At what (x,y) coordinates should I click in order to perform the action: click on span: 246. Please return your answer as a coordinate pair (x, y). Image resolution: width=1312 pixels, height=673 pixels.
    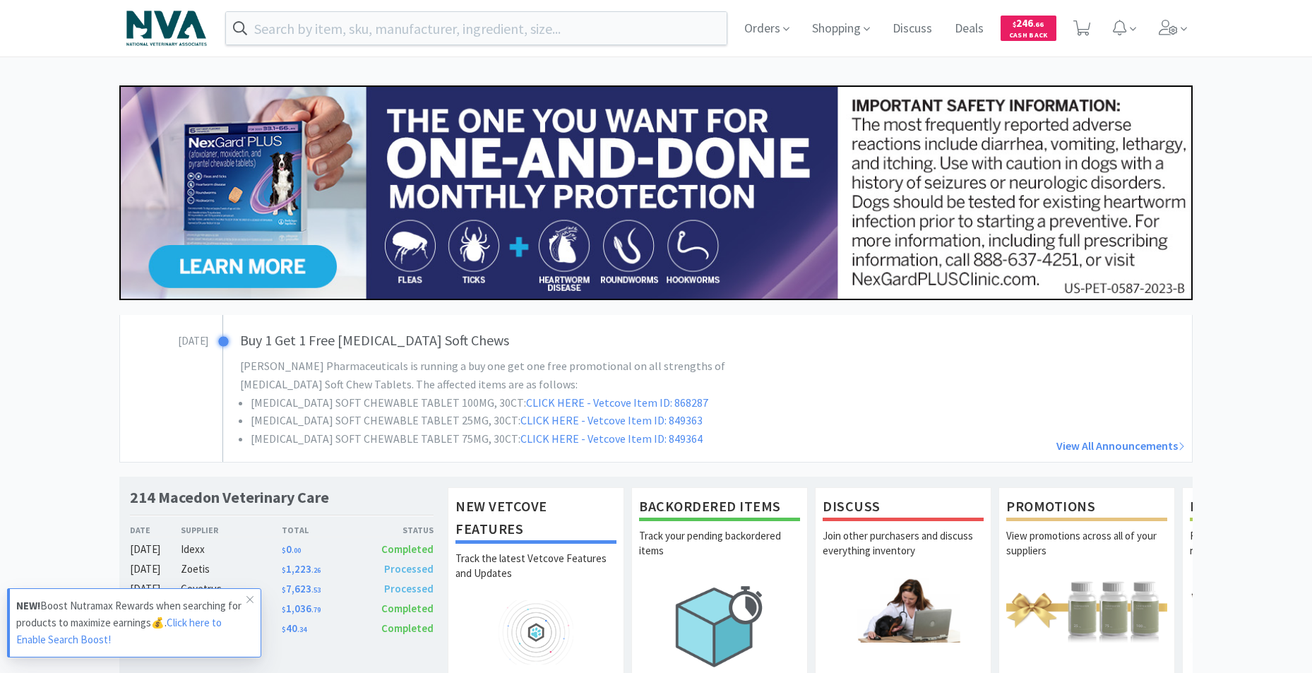
    Looking at the image, I should click on (1028, 23).